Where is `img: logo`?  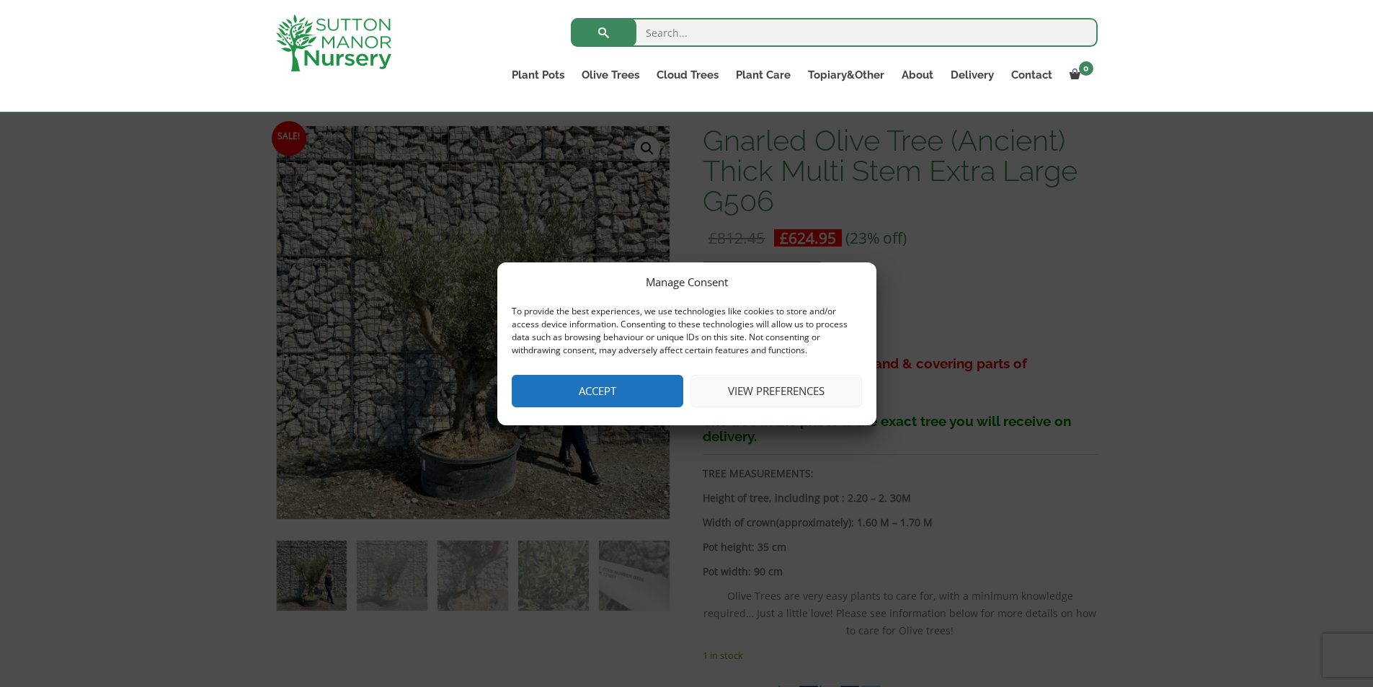
img: logo is located at coordinates (334, 43).